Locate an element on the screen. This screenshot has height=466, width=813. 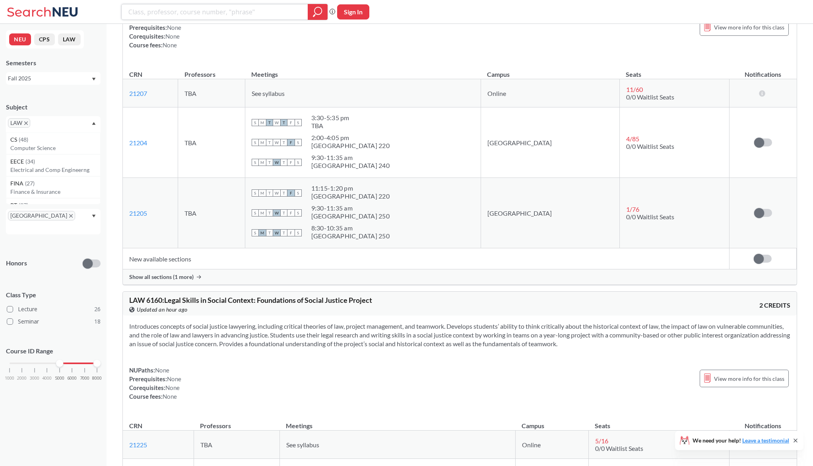
th: Professors is located at coordinates (212, 70).